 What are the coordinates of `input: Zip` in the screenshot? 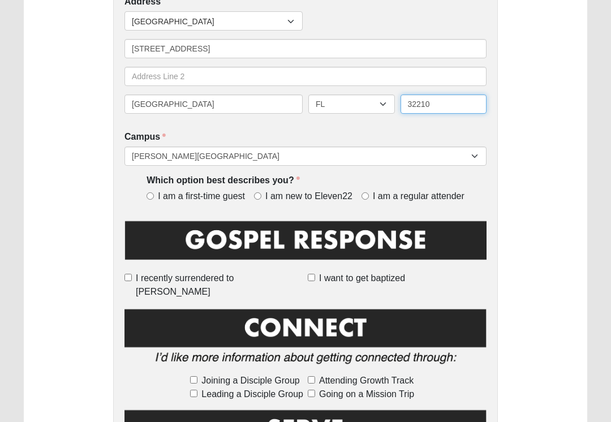 It's located at (443, 104).